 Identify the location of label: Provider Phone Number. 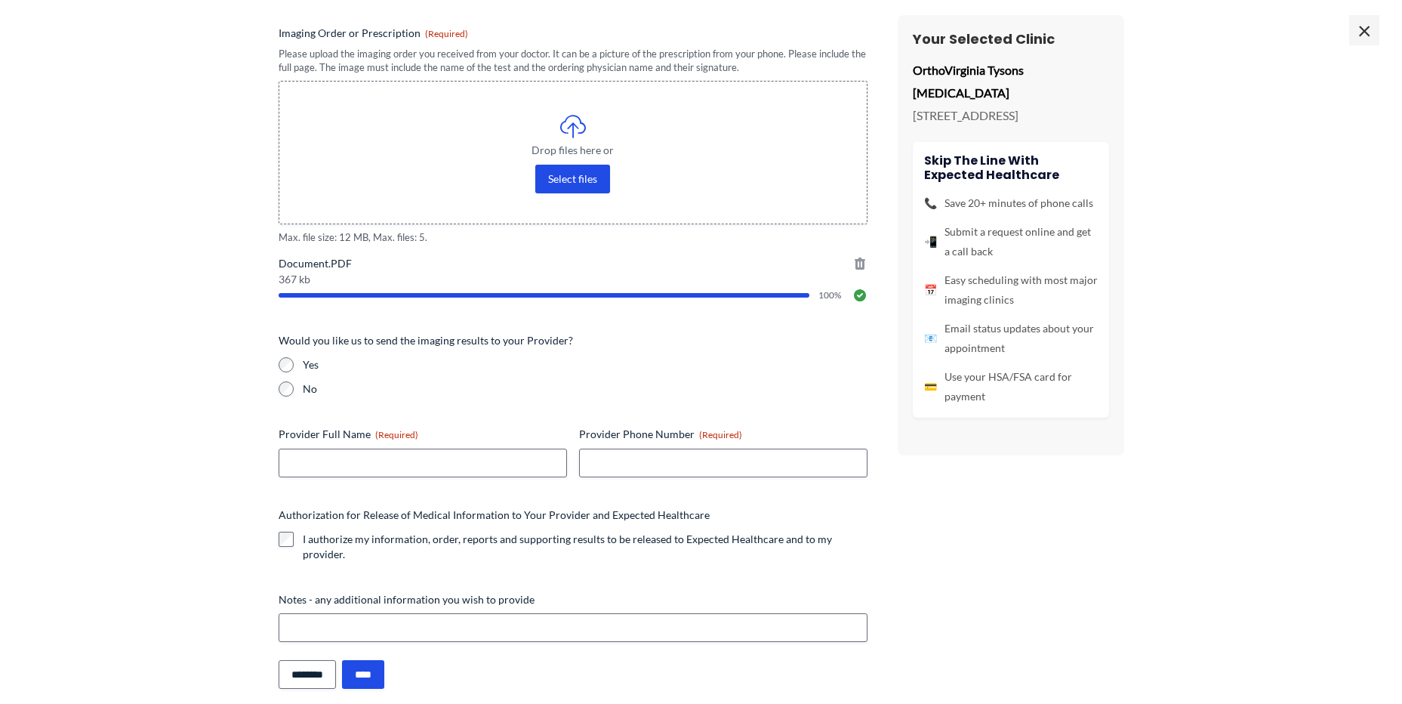
(723, 434).